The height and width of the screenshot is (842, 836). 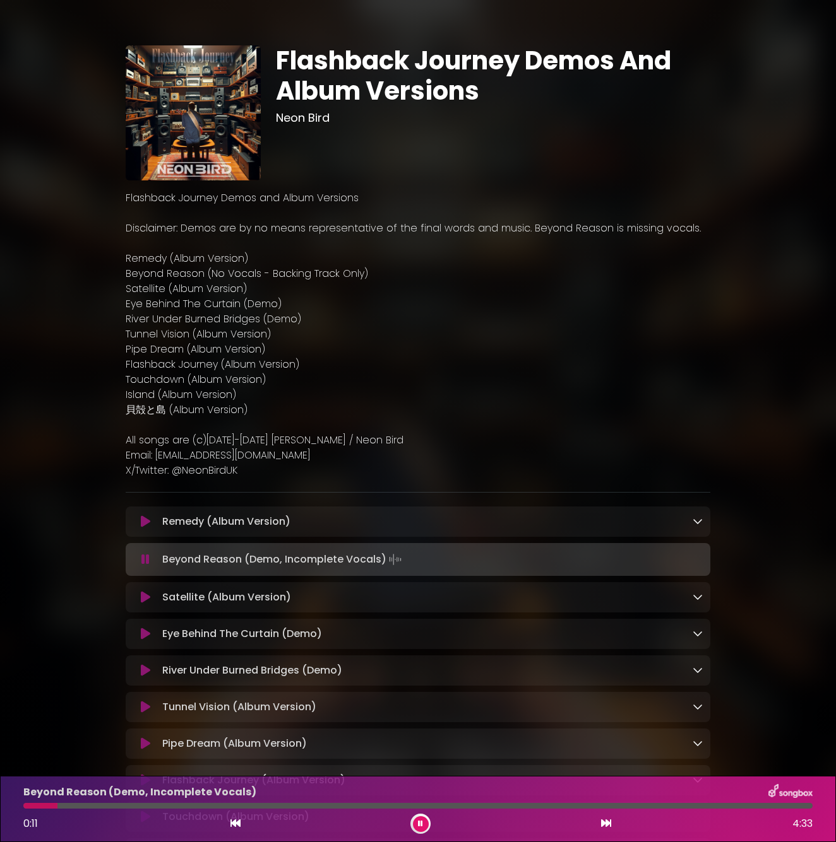 What do you see at coordinates (802, 824) in the screenshot?
I see `span: 4:33` at bounding box center [802, 824].